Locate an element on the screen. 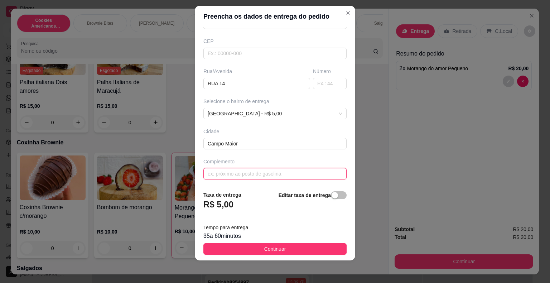 Image resolution: width=550 pixels, height=283 pixels. div: 35 a 60 minutos is located at coordinates (275, 236).